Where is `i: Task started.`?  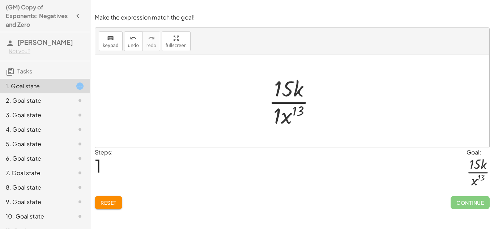
i: Task started. is located at coordinates (80, 86).